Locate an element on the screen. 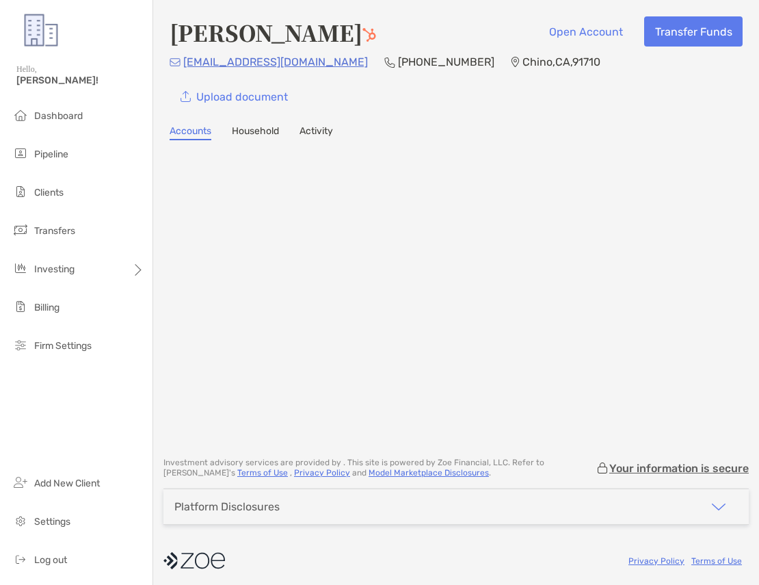  a: Model Marketplace Disclosures is located at coordinates (429, 473).